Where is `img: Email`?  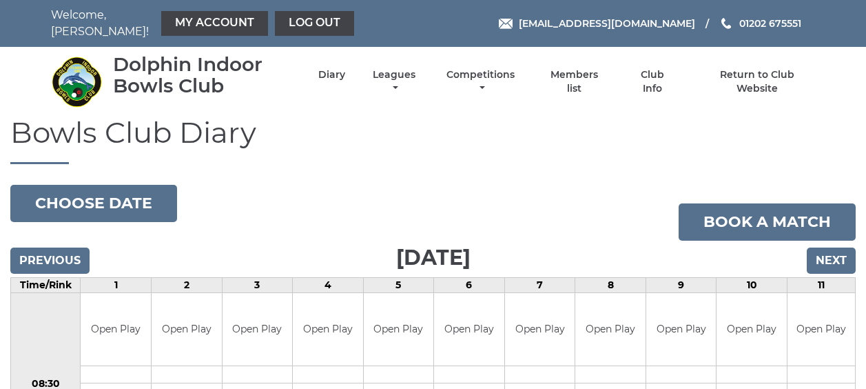 img: Email is located at coordinates (506, 23).